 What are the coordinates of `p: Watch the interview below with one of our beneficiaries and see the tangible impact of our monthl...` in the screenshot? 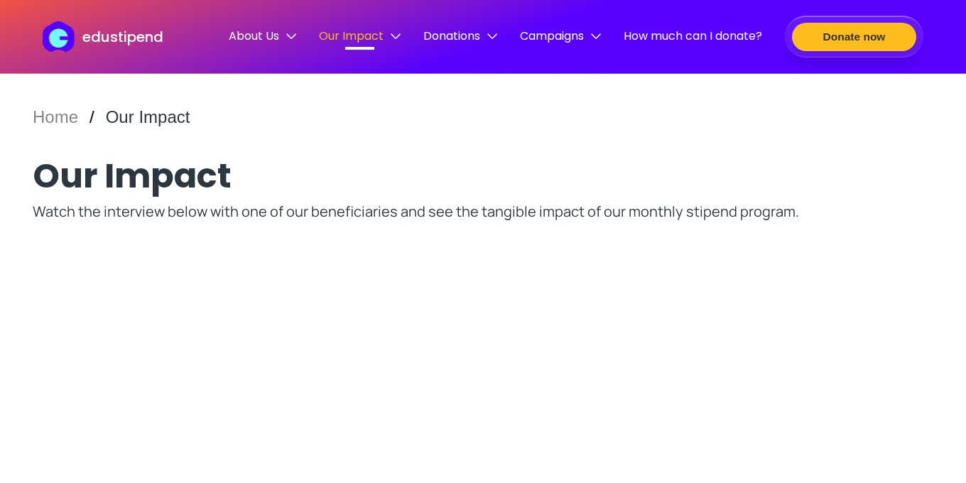 It's located at (483, 212).